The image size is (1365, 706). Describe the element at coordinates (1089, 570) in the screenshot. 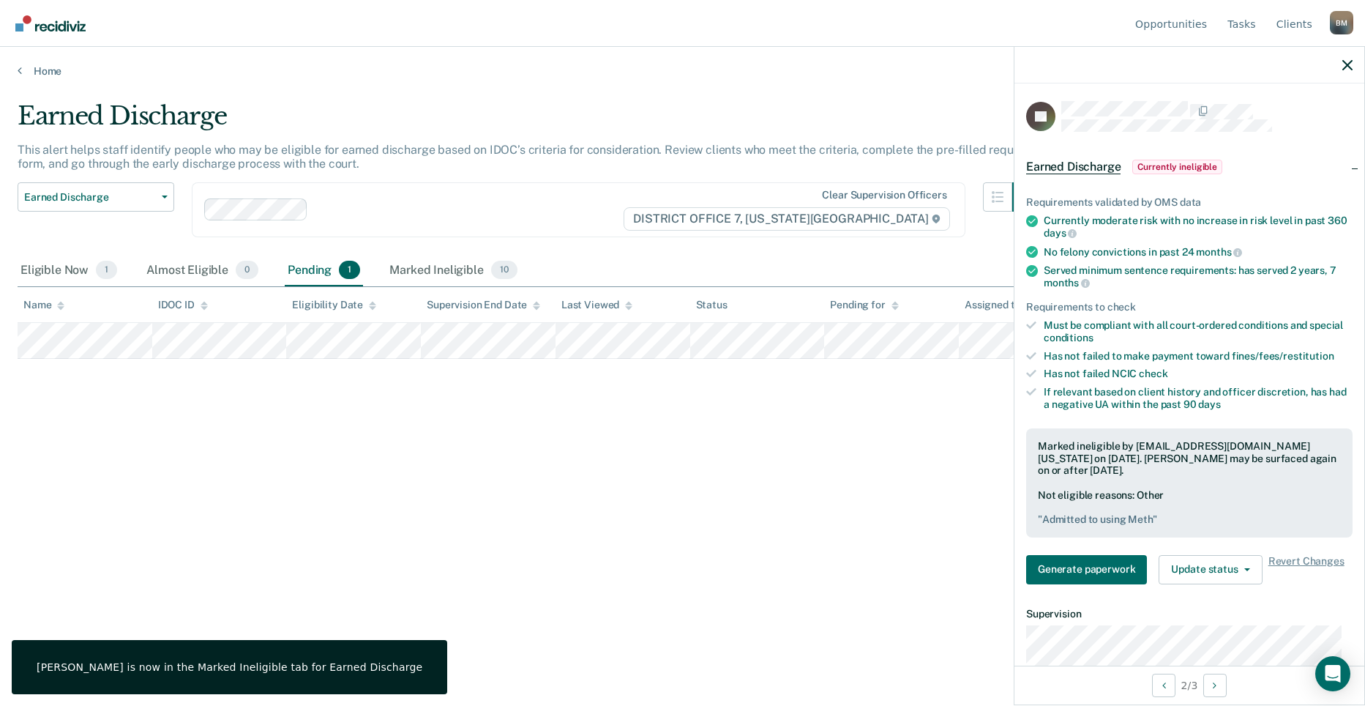

I see `a: Navigate to form link` at that location.